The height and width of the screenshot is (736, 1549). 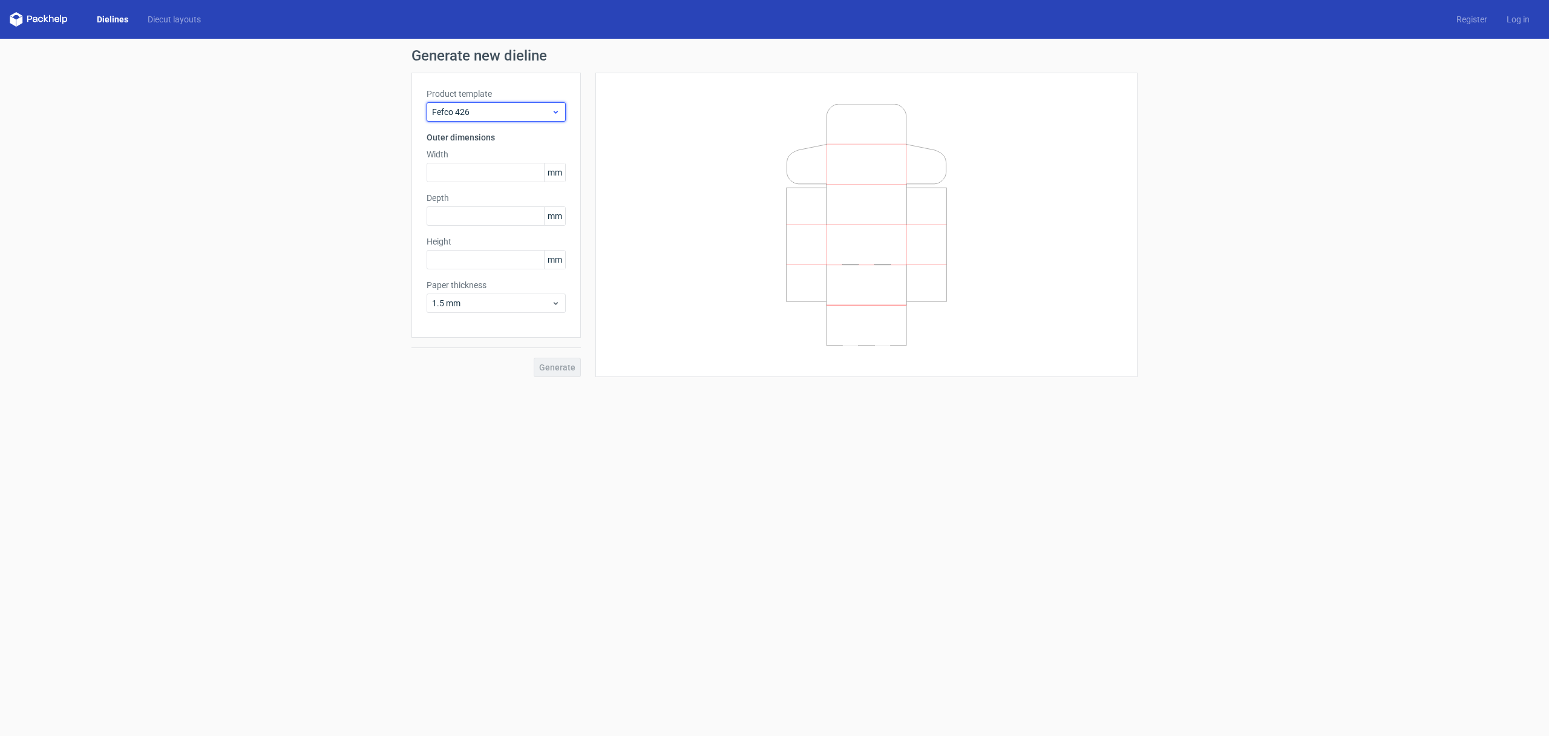 I want to click on span: 1.5 mm, so click(x=491, y=303).